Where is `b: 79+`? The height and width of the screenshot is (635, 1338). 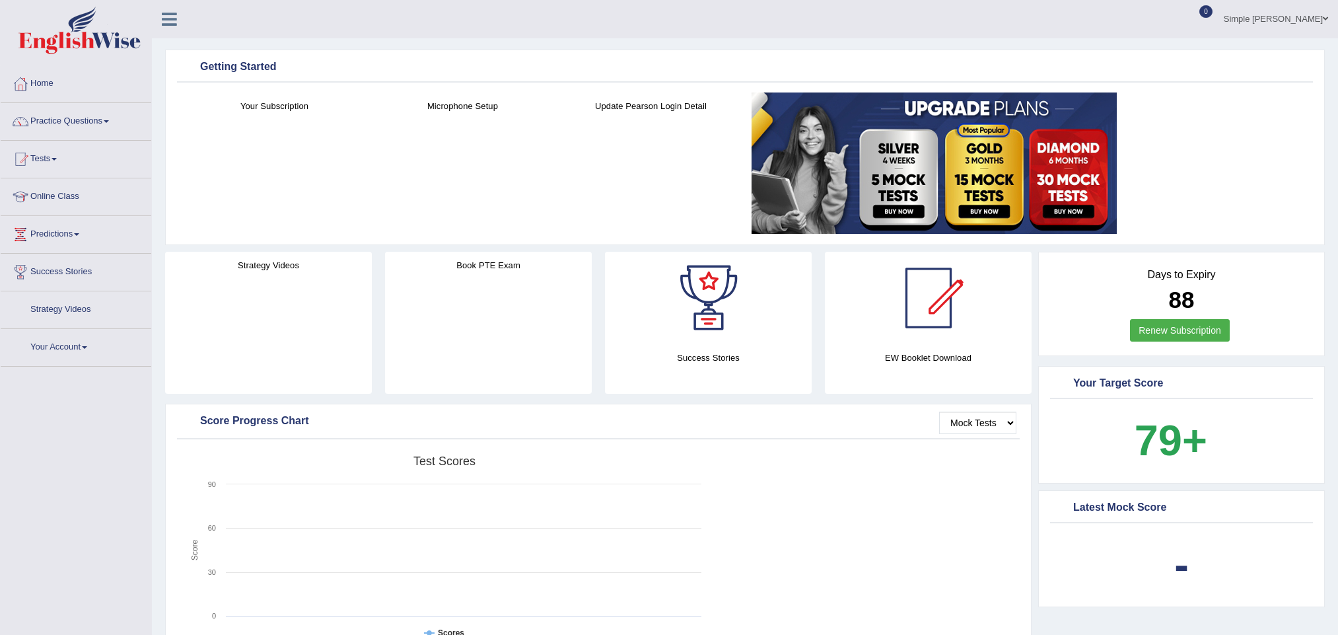 b: 79+ is located at coordinates (1171, 440).